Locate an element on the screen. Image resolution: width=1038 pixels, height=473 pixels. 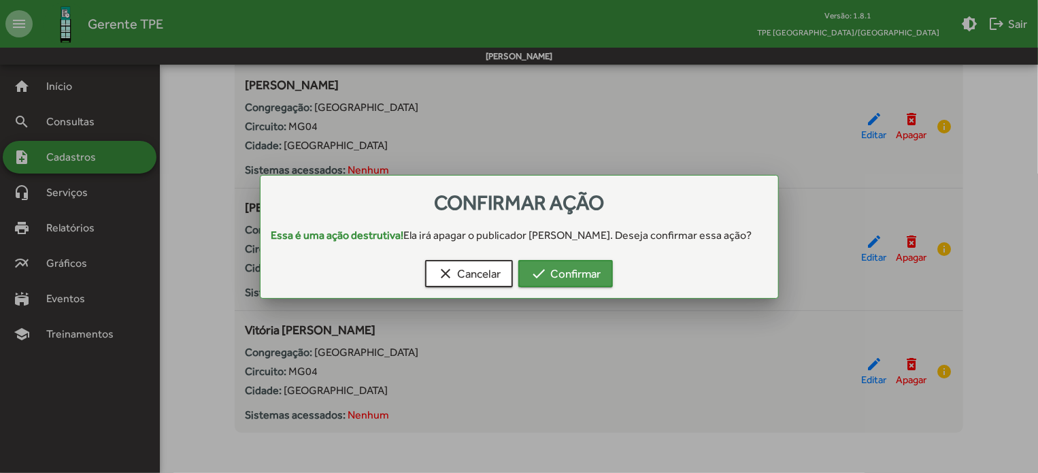
span: Cancelar is located at coordinates (469, 273).